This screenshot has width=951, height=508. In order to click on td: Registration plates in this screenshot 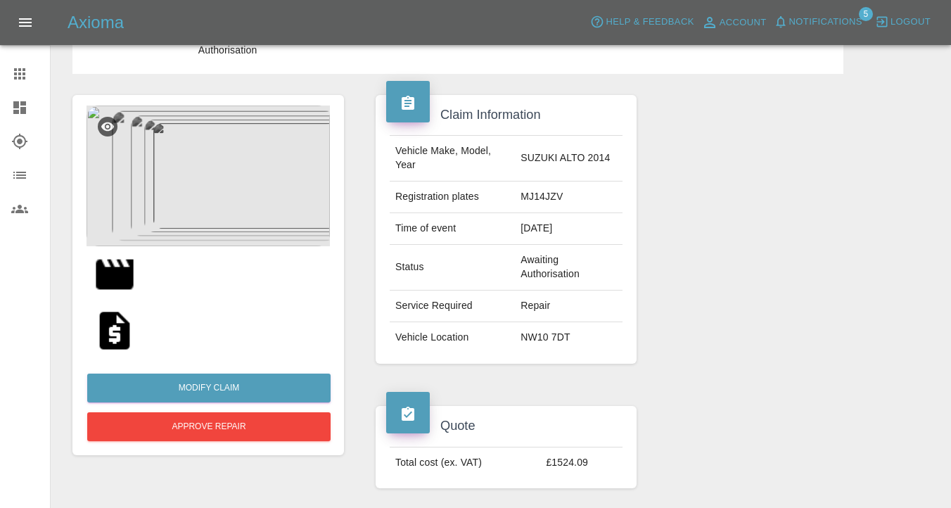, I will do `click(452, 197)`.